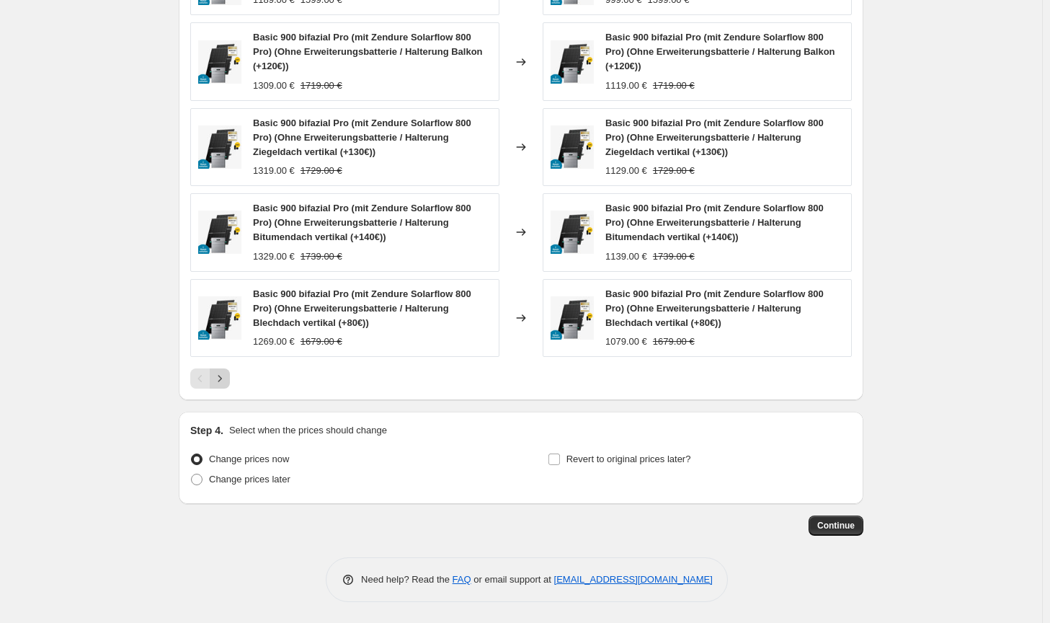  I want to click on button: Continue, so click(836, 525).